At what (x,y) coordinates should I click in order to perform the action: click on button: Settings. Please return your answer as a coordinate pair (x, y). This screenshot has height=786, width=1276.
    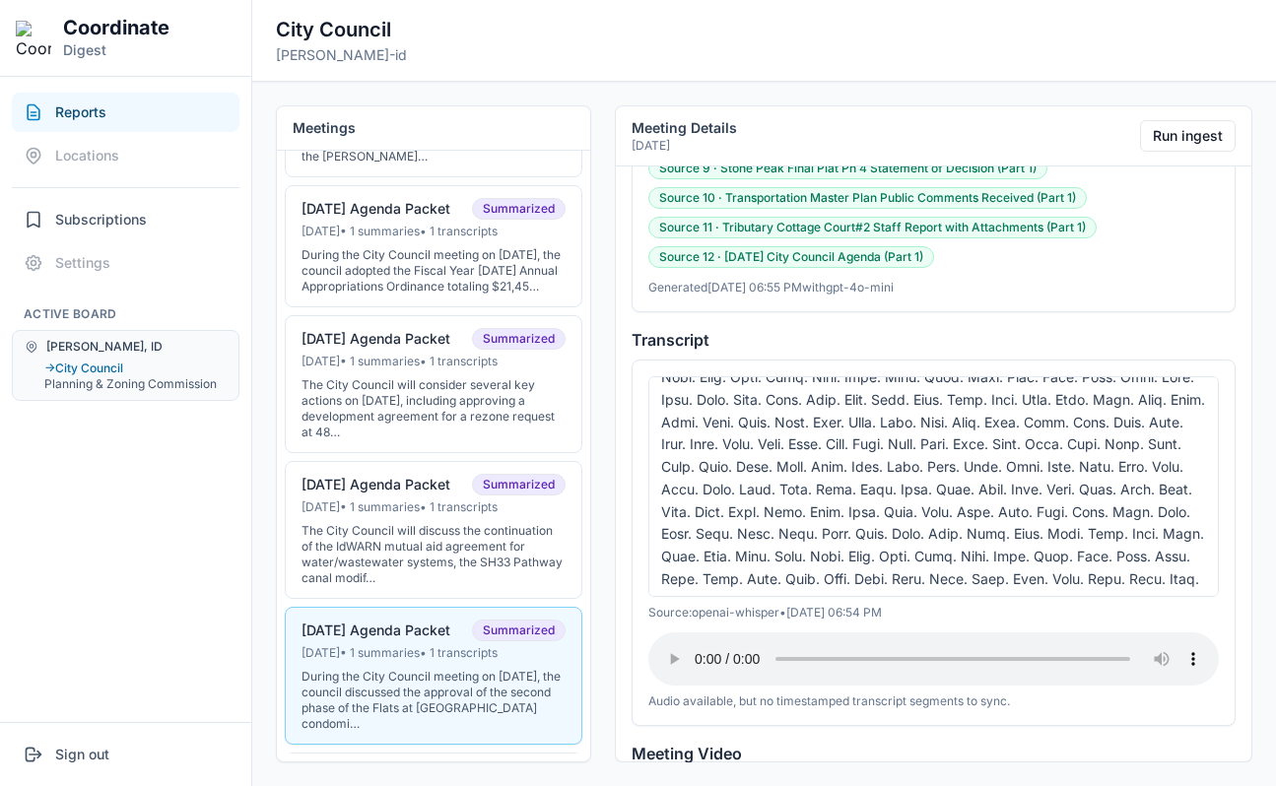
    Looking at the image, I should click on (125, 263).